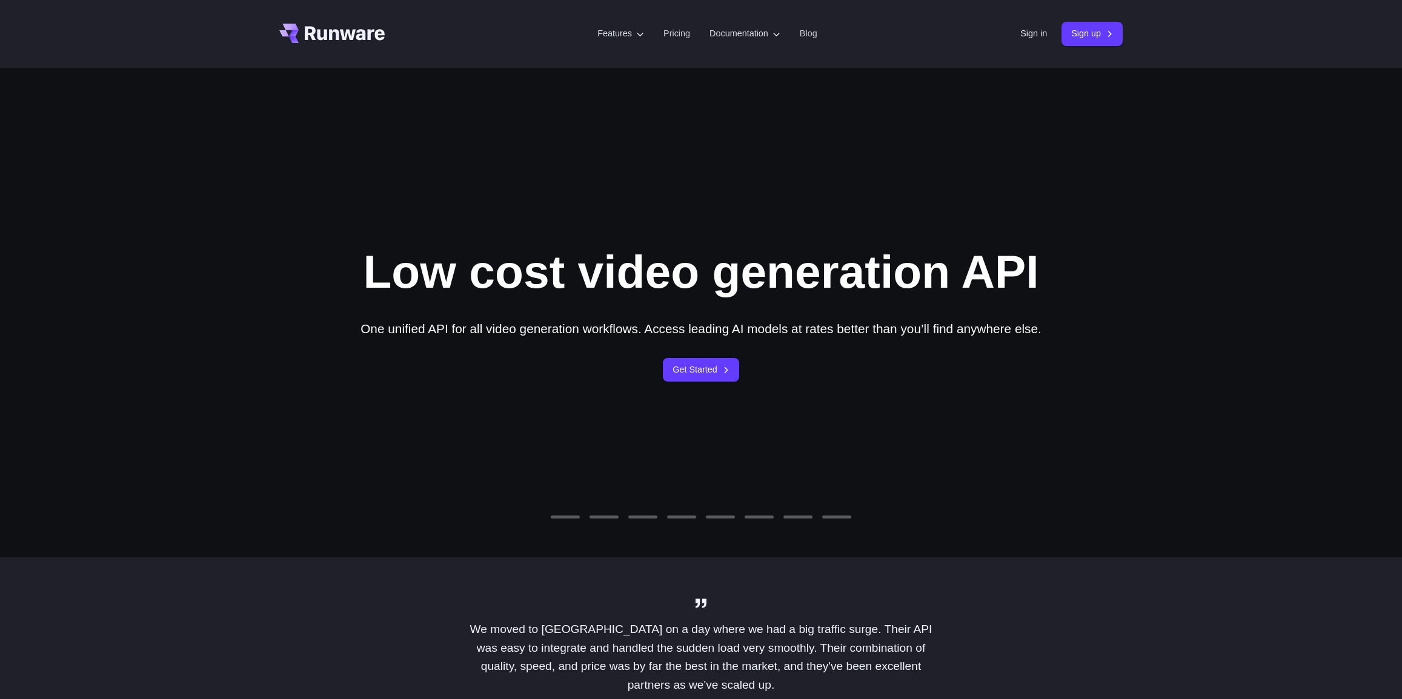 The image size is (1402, 699). What do you see at coordinates (1092, 33) in the screenshot?
I see `a: Sign up` at bounding box center [1092, 33].